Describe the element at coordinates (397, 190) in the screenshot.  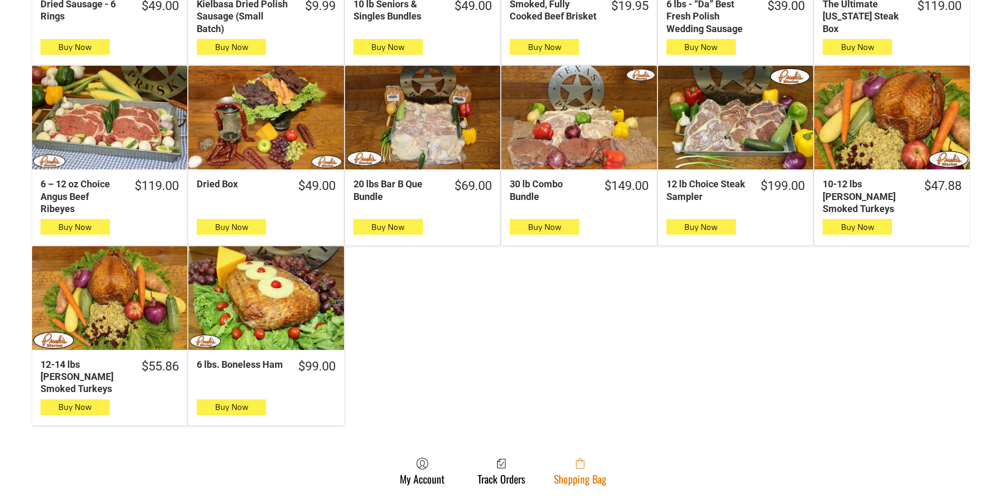
I see `div: 20 lbs Bar B Que Bundle` at that location.